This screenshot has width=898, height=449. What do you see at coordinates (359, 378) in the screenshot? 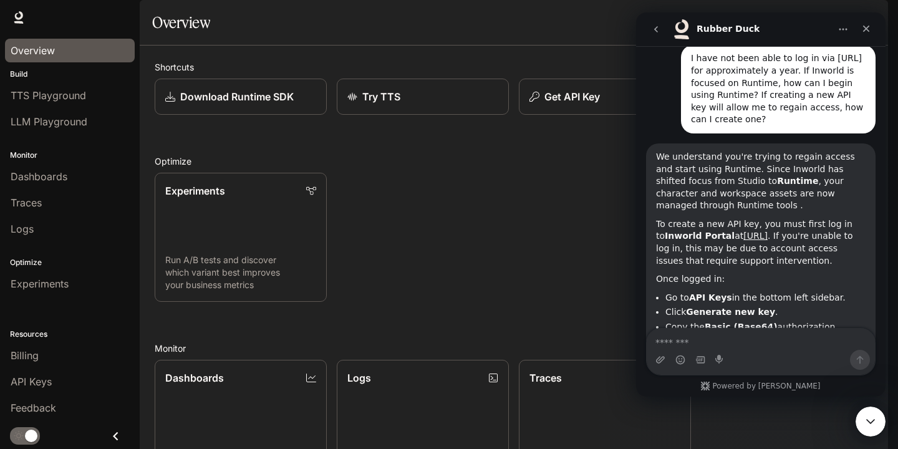
I see `p: Logs` at bounding box center [359, 378].